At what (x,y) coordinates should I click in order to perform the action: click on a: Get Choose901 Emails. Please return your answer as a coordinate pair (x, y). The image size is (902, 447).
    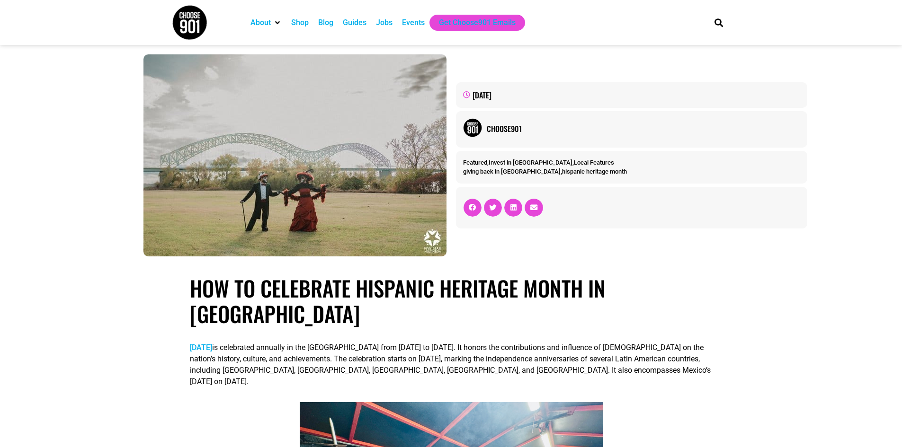
    Looking at the image, I should click on (477, 23).